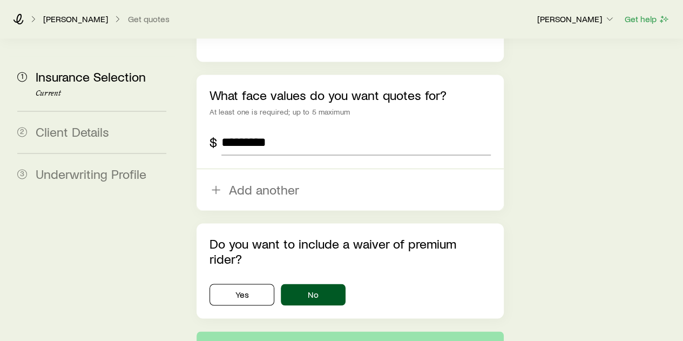 The image size is (683, 341). I want to click on span: 1, so click(22, 77).